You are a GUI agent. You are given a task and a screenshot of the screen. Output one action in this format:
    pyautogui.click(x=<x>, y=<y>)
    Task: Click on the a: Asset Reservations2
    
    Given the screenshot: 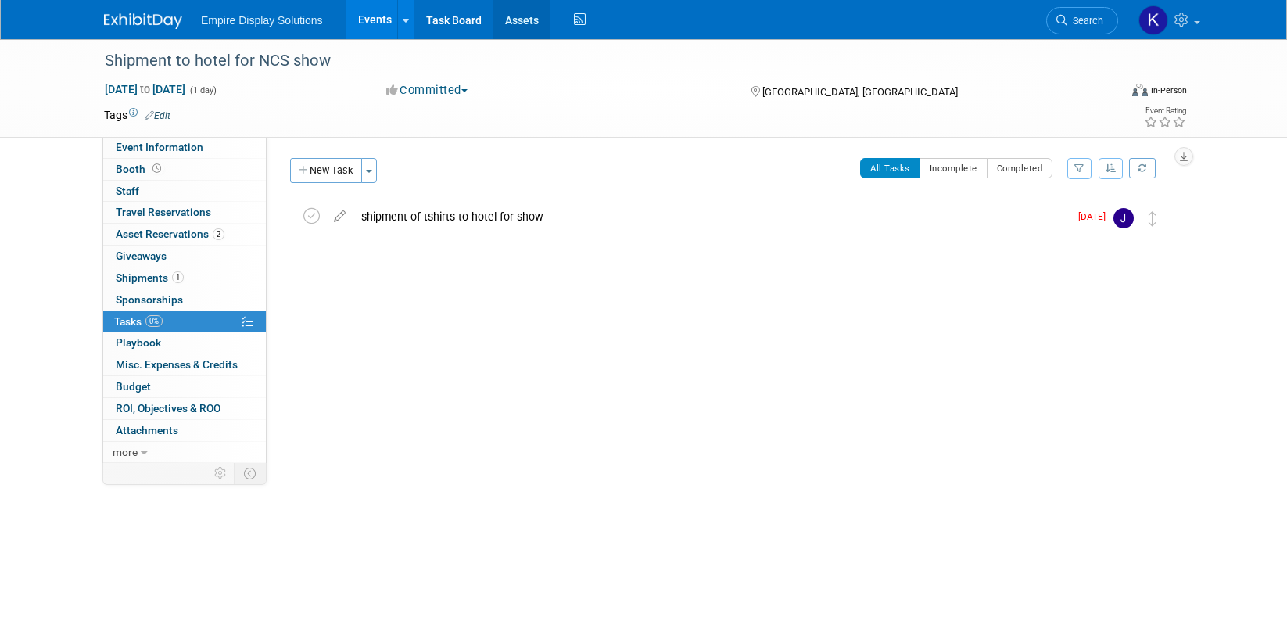 What is the action you would take?
    pyautogui.click(x=185, y=234)
    